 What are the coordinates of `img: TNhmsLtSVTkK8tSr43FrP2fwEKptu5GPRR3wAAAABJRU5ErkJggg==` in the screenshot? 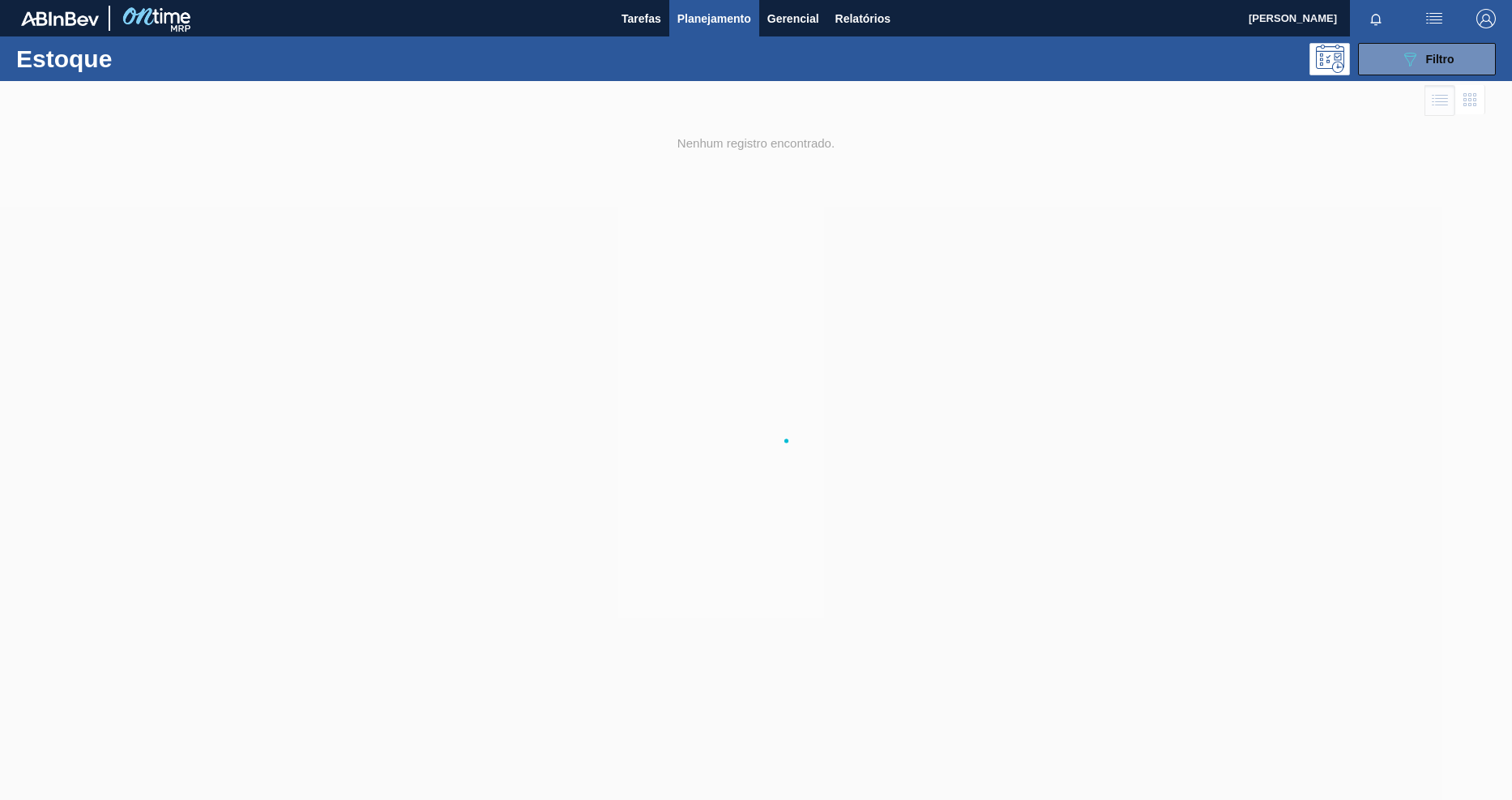 It's located at (60, 19).